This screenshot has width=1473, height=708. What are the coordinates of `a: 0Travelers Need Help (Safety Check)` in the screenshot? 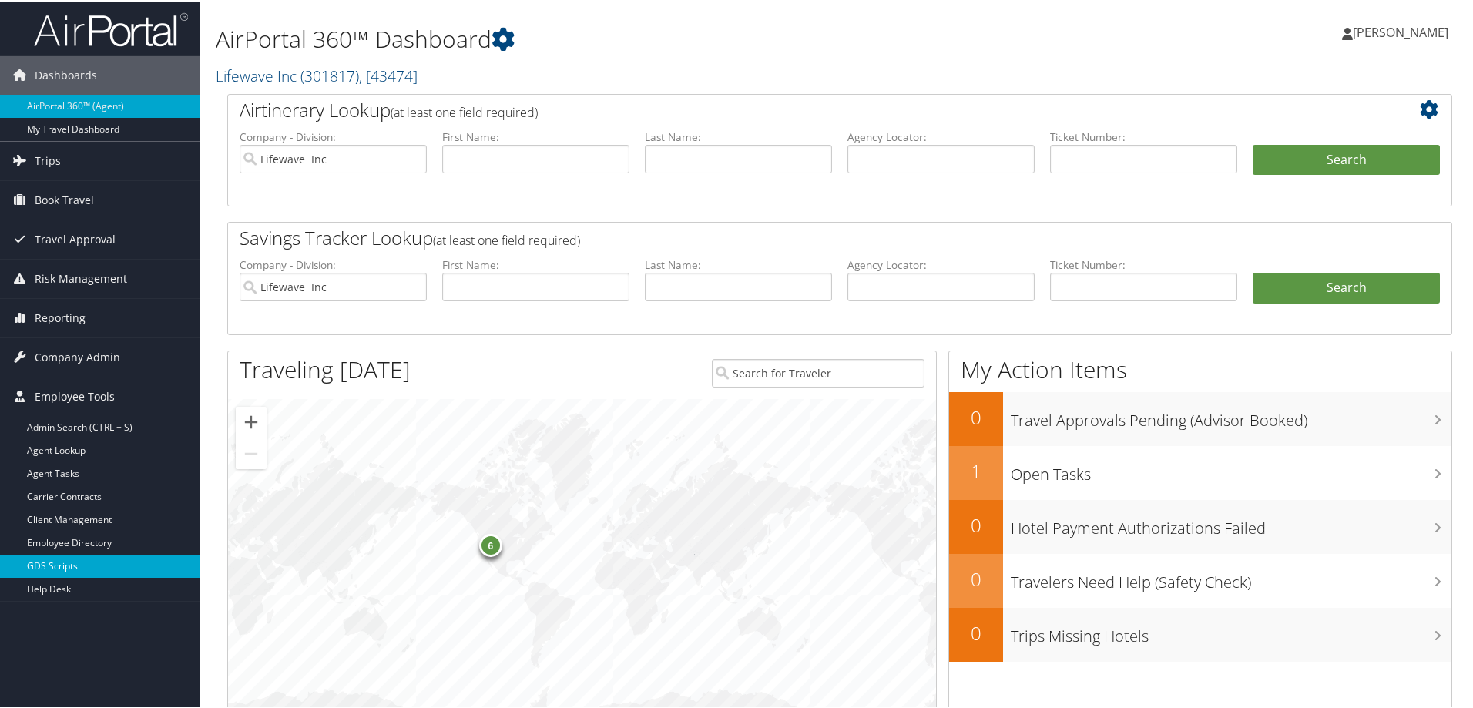 It's located at (1200, 579).